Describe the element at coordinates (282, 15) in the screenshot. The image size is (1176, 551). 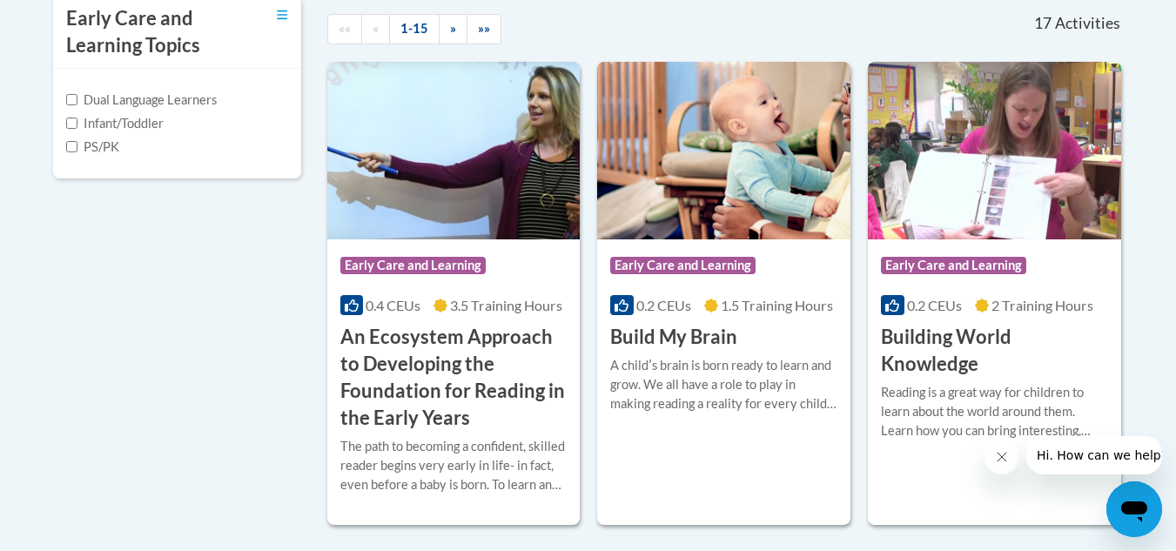
I see `a: Toggle collapse` at that location.